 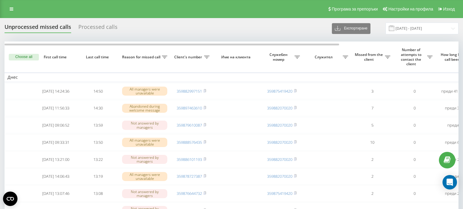 What do you see at coordinates (98, 28) in the screenshot?
I see `div: Processed calls` at bounding box center [98, 28].